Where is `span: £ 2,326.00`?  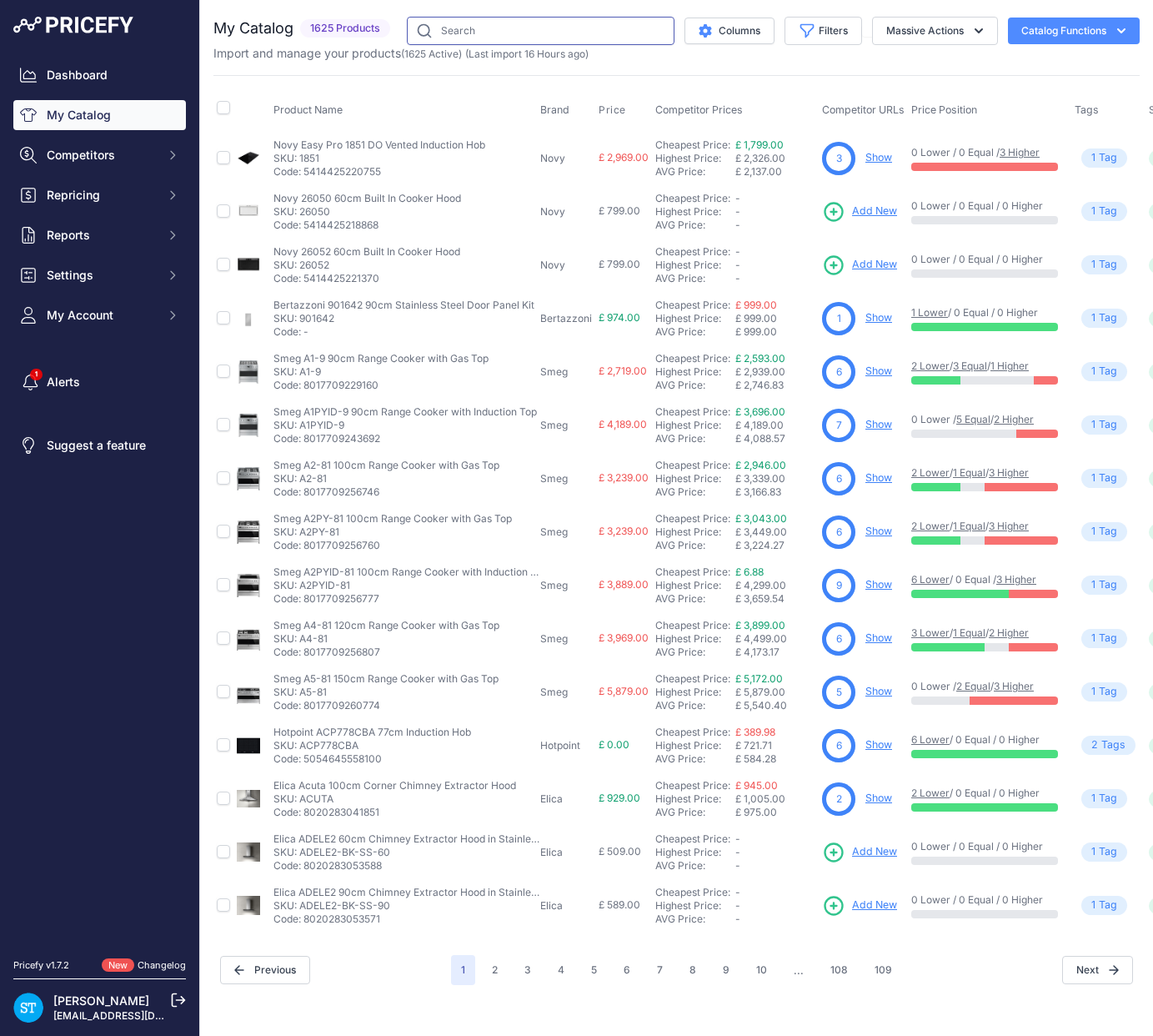
span: £ 2,326.00 is located at coordinates (761, 157).